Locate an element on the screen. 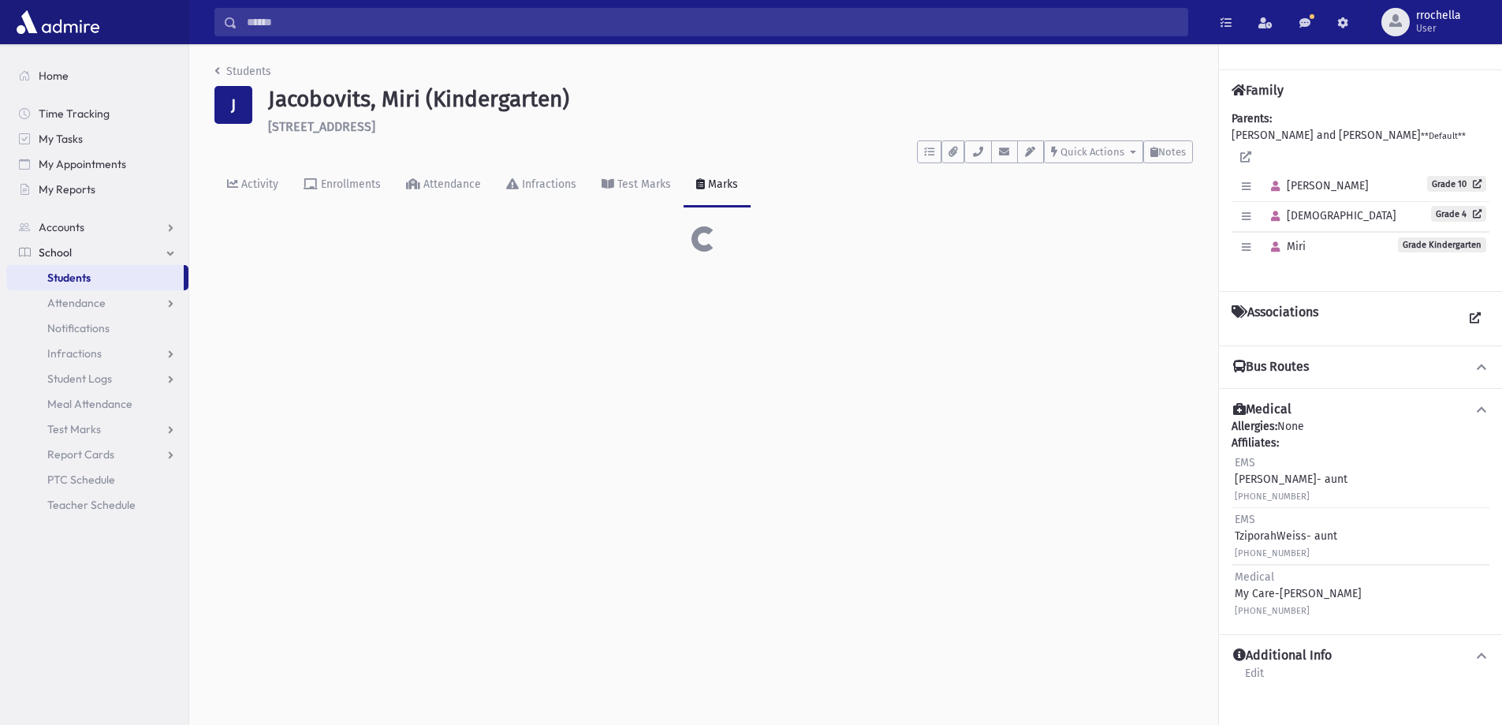 Image resolution: width=1502 pixels, height=725 pixels. a: School is located at coordinates (97, 252).